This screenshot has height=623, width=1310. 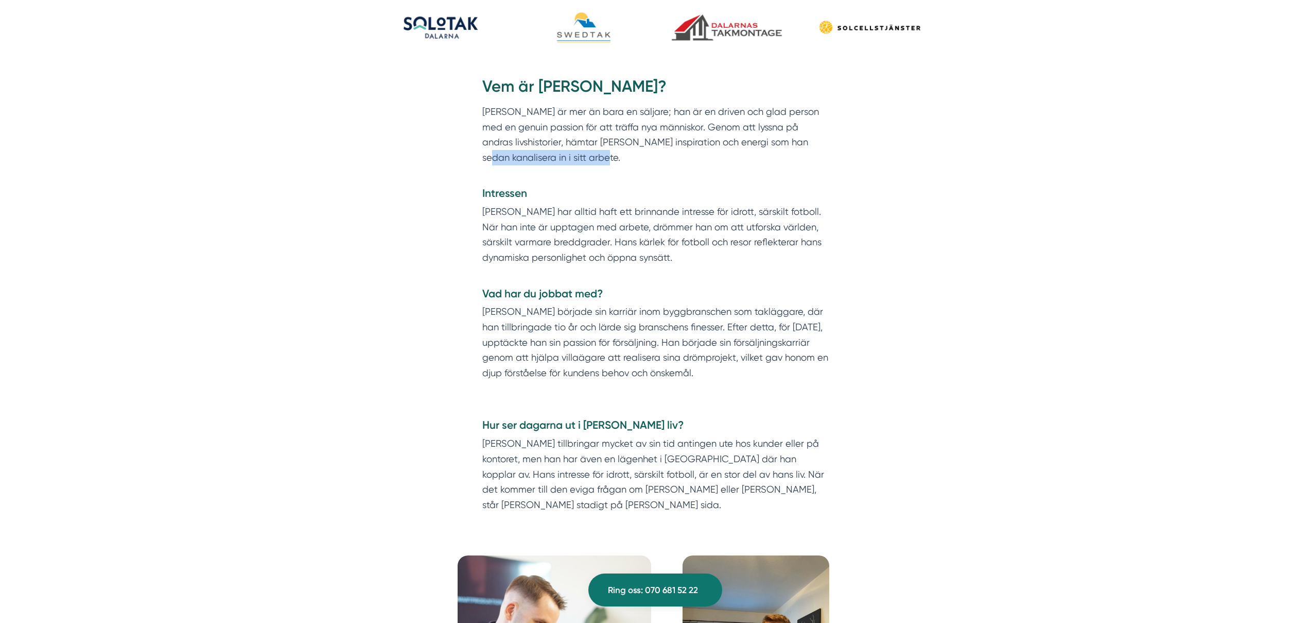 What do you see at coordinates (727, 27) in the screenshot?
I see `img: Dalarnas Takmontage` at bounding box center [727, 27].